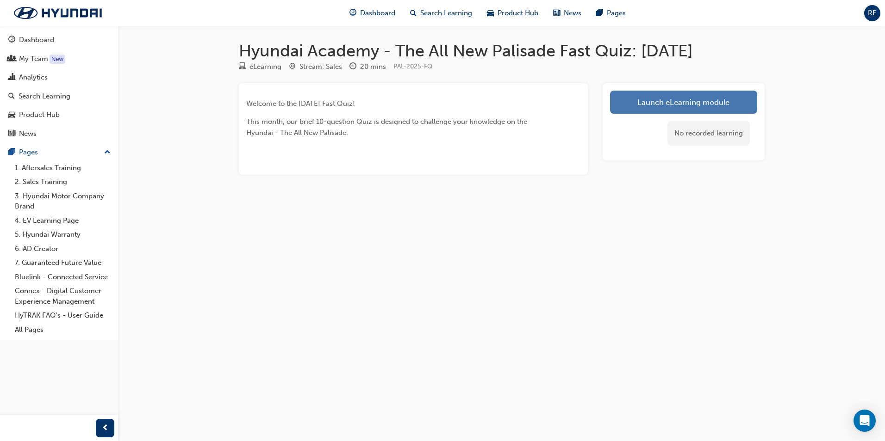  I want to click on a: Connex - Digital Customer Experience Management, so click(62, 296).